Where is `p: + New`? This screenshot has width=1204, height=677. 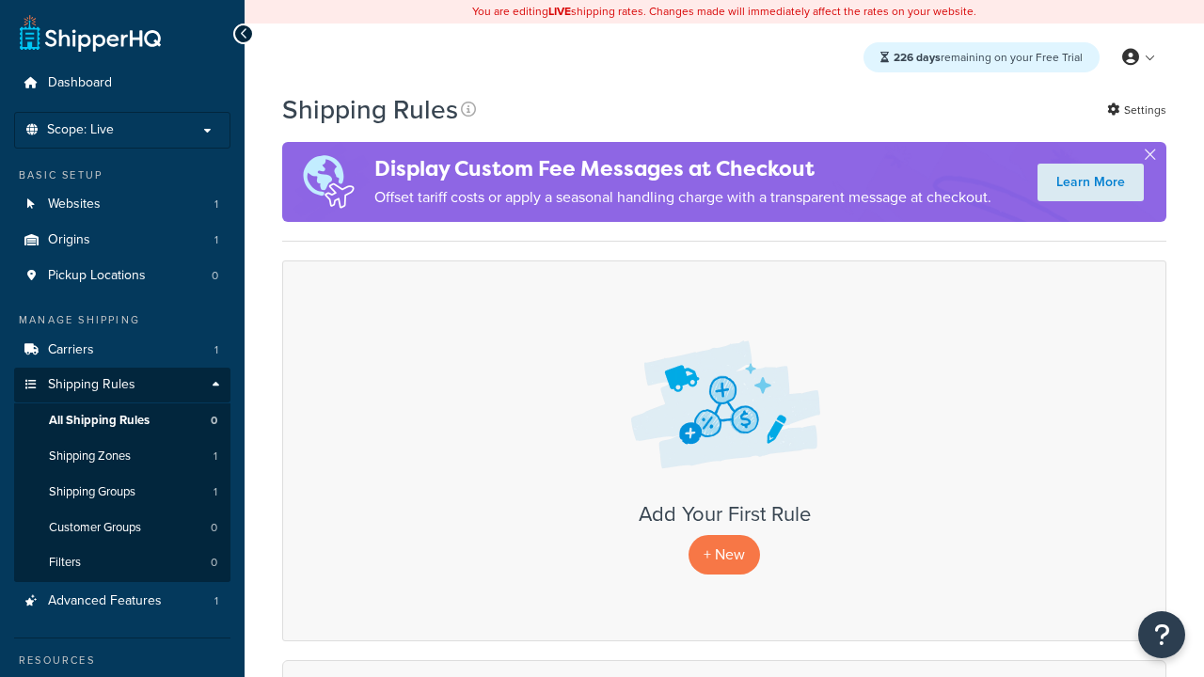
p: + New is located at coordinates (724, 554).